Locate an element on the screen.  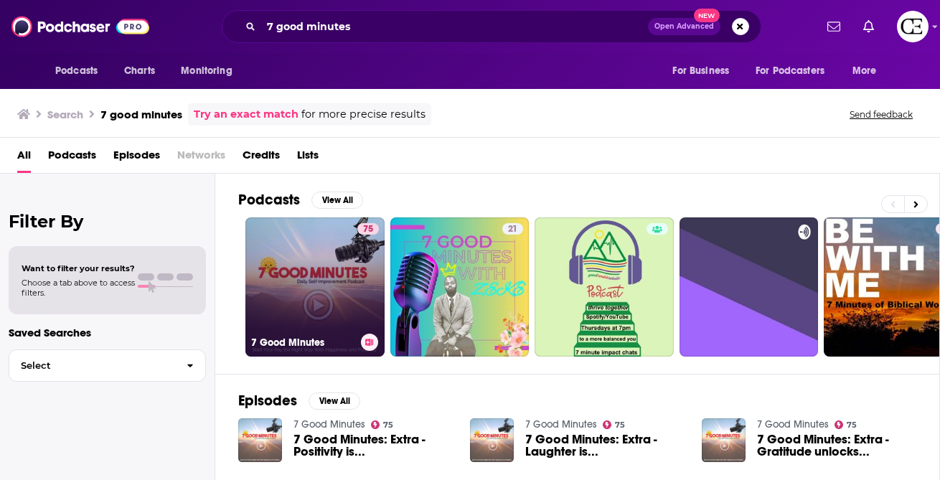
span: 21 is located at coordinates (512, 230).